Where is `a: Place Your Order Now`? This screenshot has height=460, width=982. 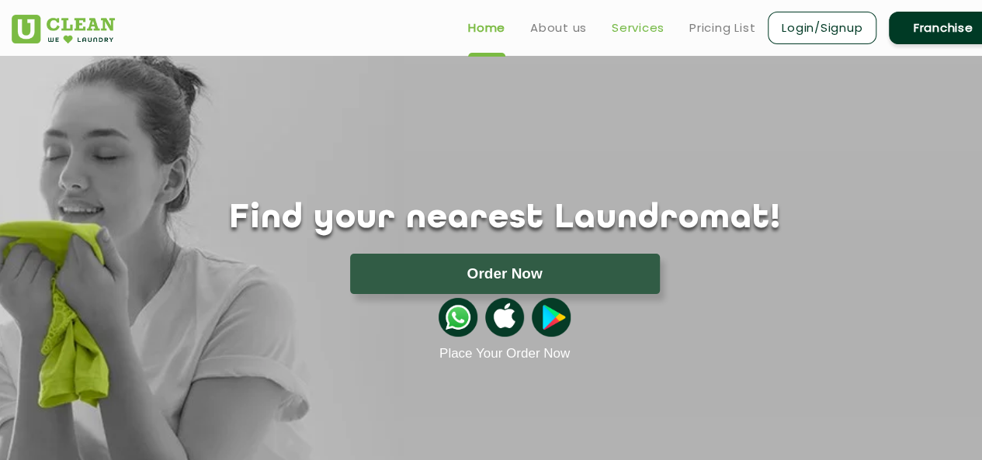
a: Place Your Order Now is located at coordinates (505, 354).